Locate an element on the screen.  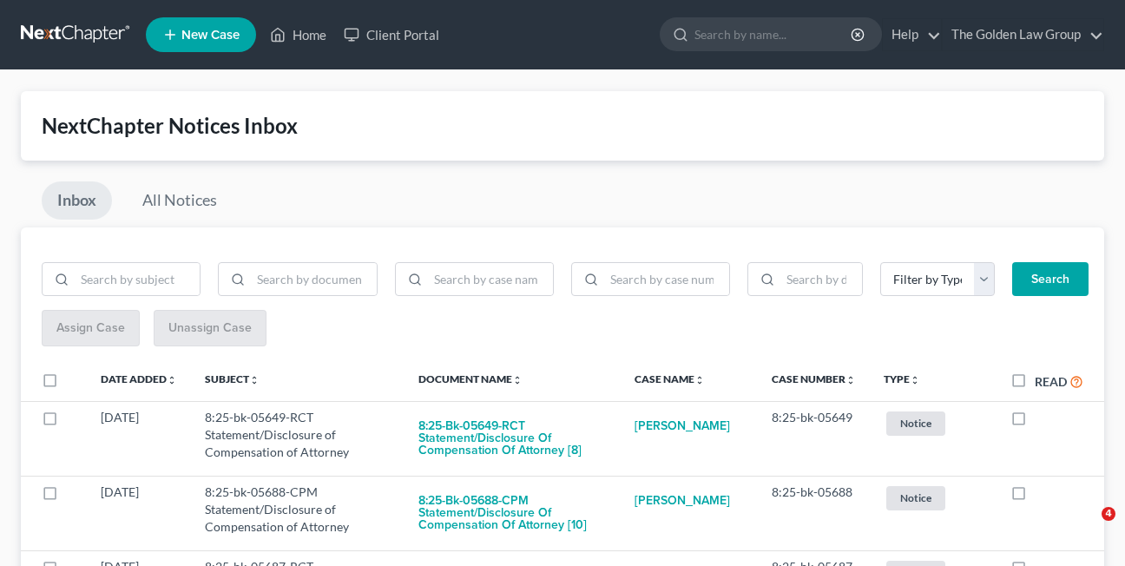
a: Subjectunfold_more is located at coordinates (232, 379).